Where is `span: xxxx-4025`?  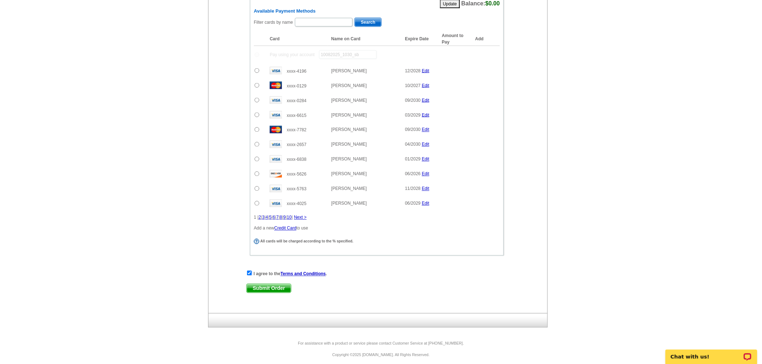
span: xxxx-4025 is located at coordinates (296, 204).